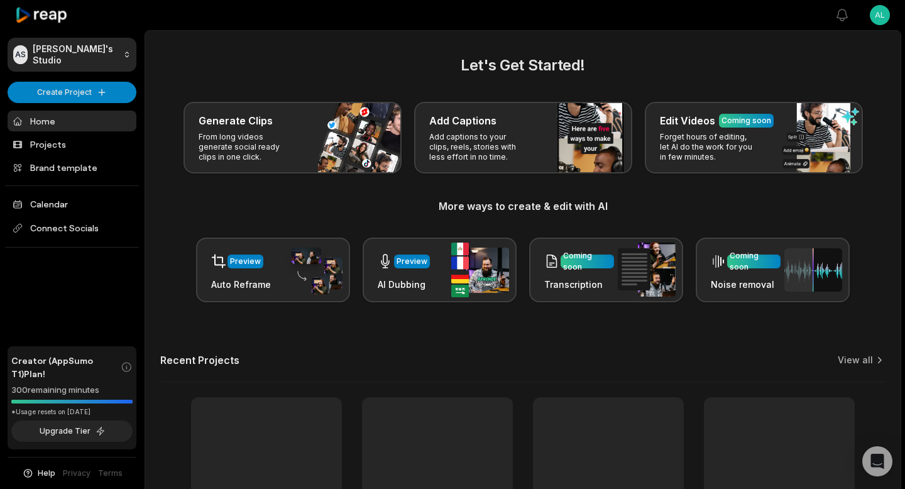 This screenshot has height=489, width=905. Describe the element at coordinates (20, 55) in the screenshot. I see `div: AS` at that location.